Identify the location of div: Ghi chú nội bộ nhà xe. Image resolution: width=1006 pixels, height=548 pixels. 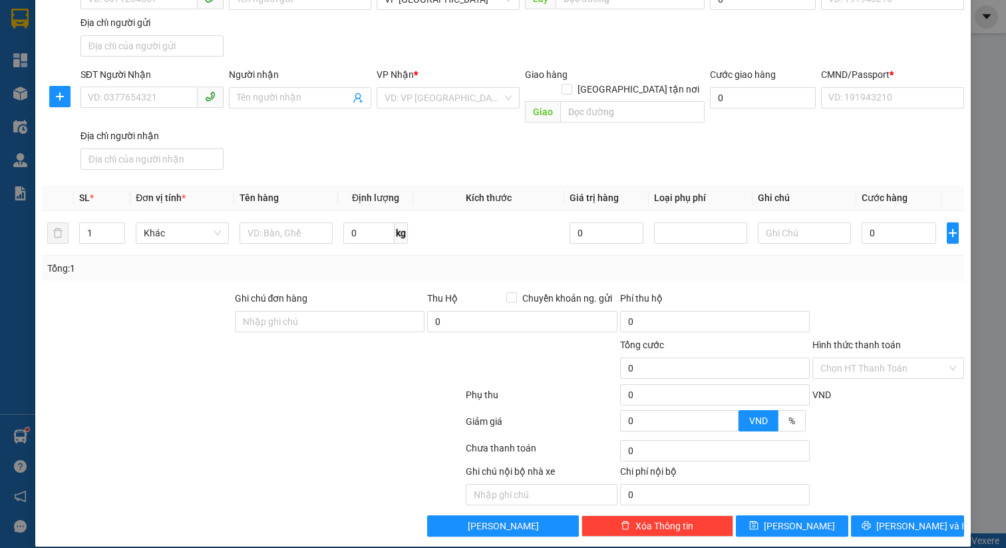
(542, 474).